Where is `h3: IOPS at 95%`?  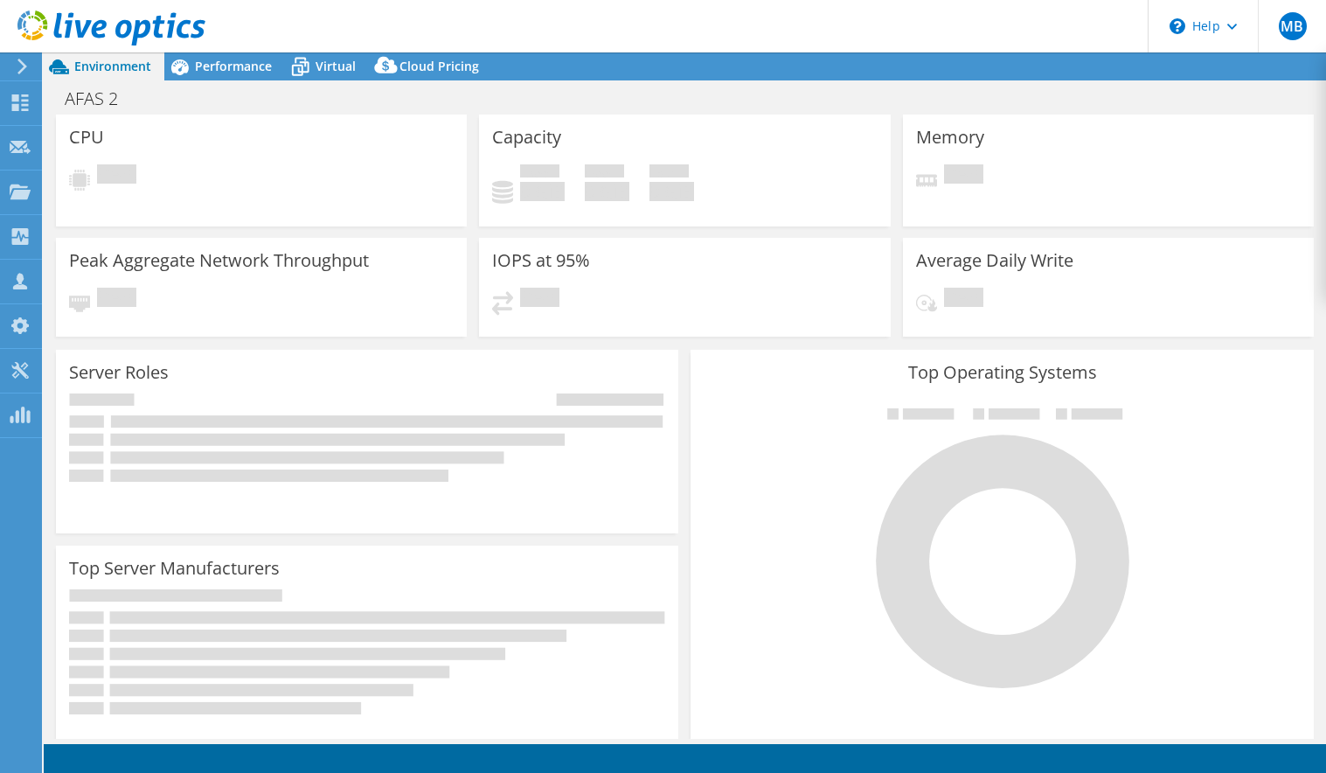 h3: IOPS at 95% is located at coordinates (541, 261).